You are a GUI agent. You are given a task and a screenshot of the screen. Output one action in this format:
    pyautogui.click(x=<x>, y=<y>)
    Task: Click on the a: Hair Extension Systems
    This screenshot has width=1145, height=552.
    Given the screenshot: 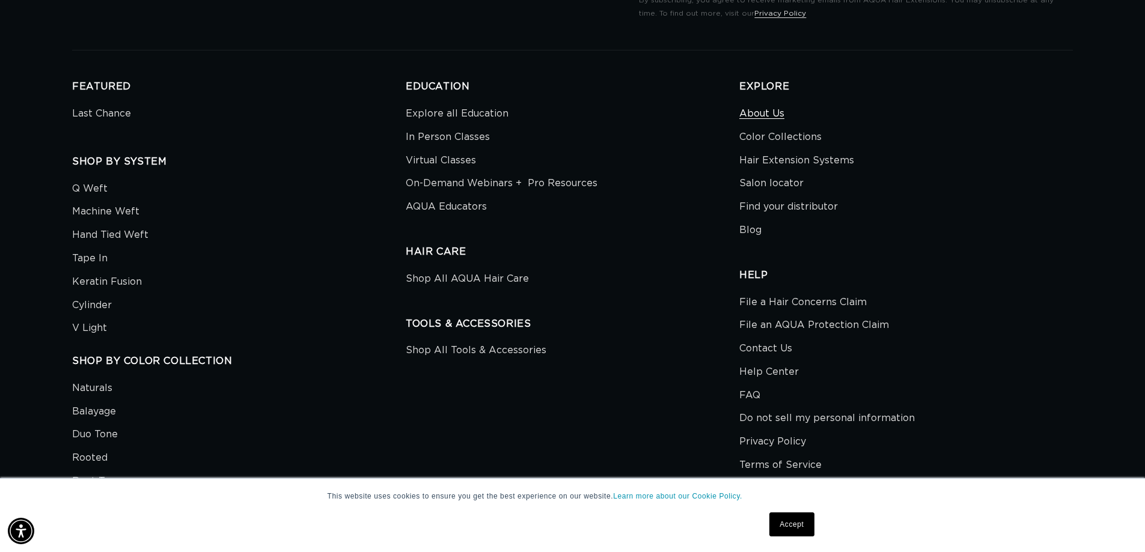 What is the action you would take?
    pyautogui.click(x=796, y=160)
    